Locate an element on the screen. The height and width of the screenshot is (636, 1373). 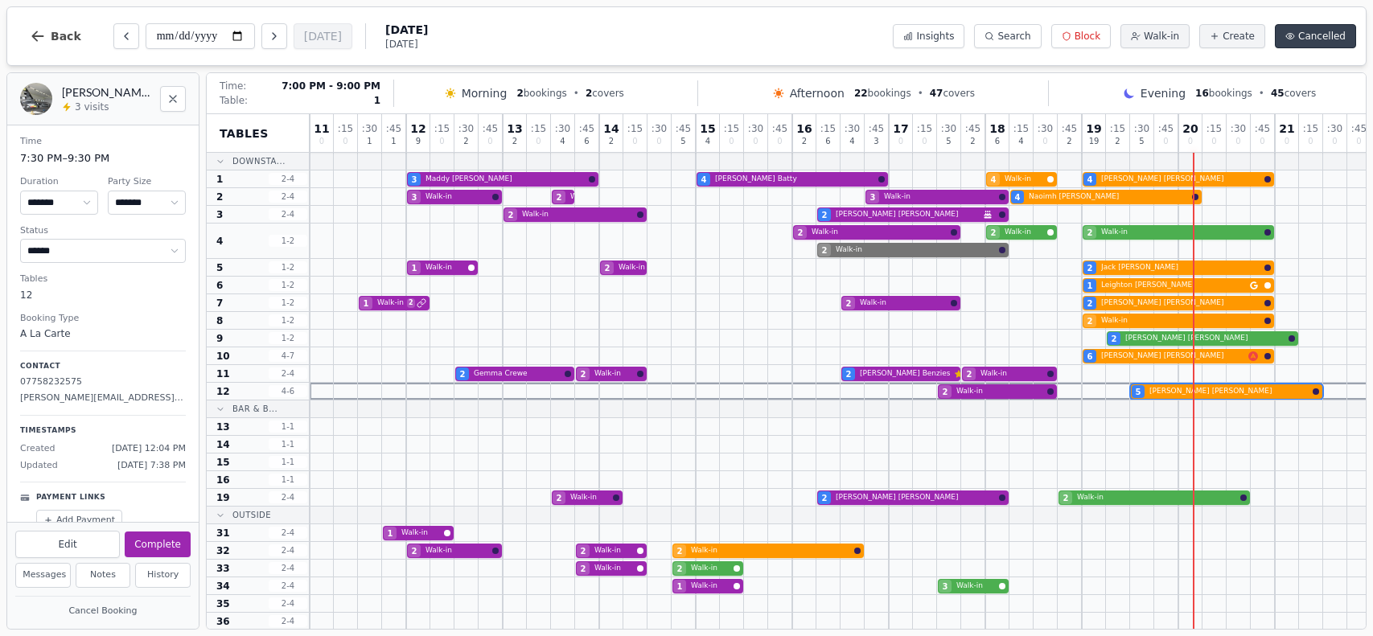
span: 45 is located at coordinates (1277, 93).